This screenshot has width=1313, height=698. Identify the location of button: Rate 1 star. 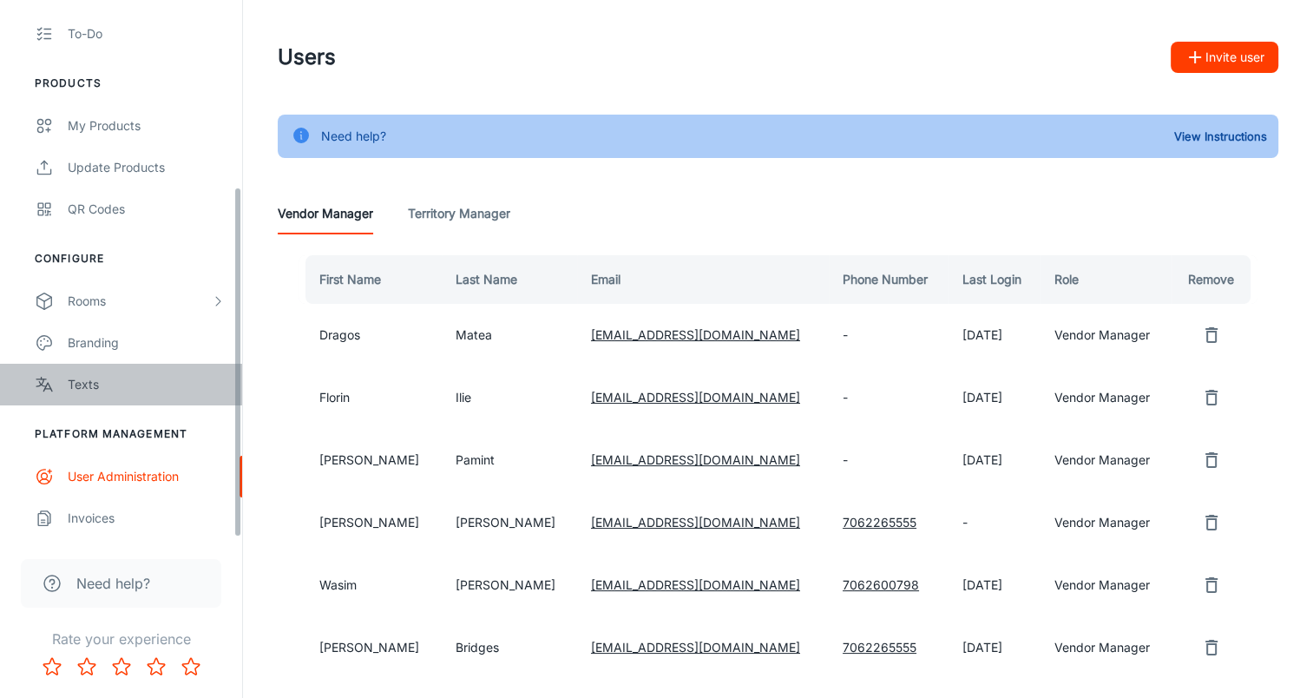
(52, 666).